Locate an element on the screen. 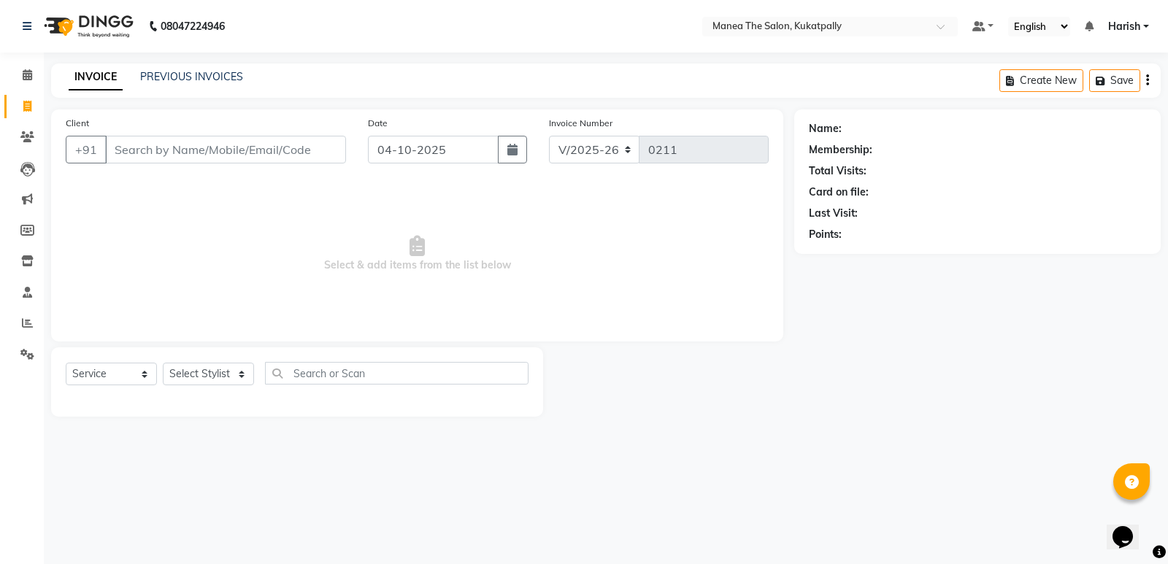 This screenshot has width=1168, height=564. div: Card on file: is located at coordinates (839, 192).